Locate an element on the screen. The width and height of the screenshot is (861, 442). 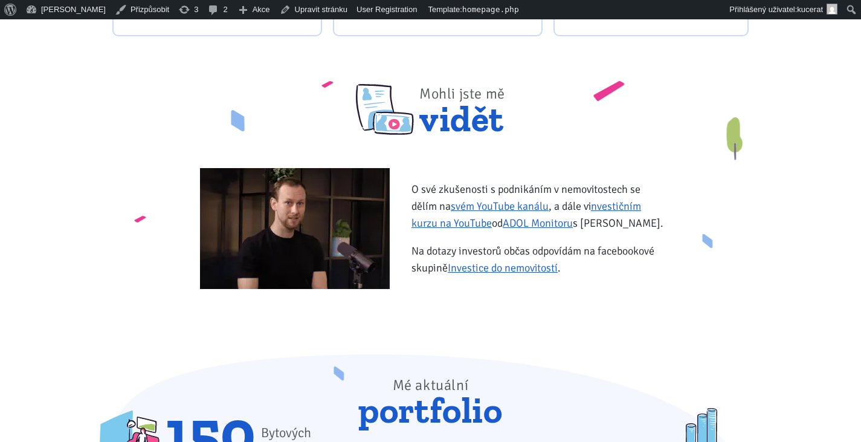
span: kucerat is located at coordinates (810, 9).